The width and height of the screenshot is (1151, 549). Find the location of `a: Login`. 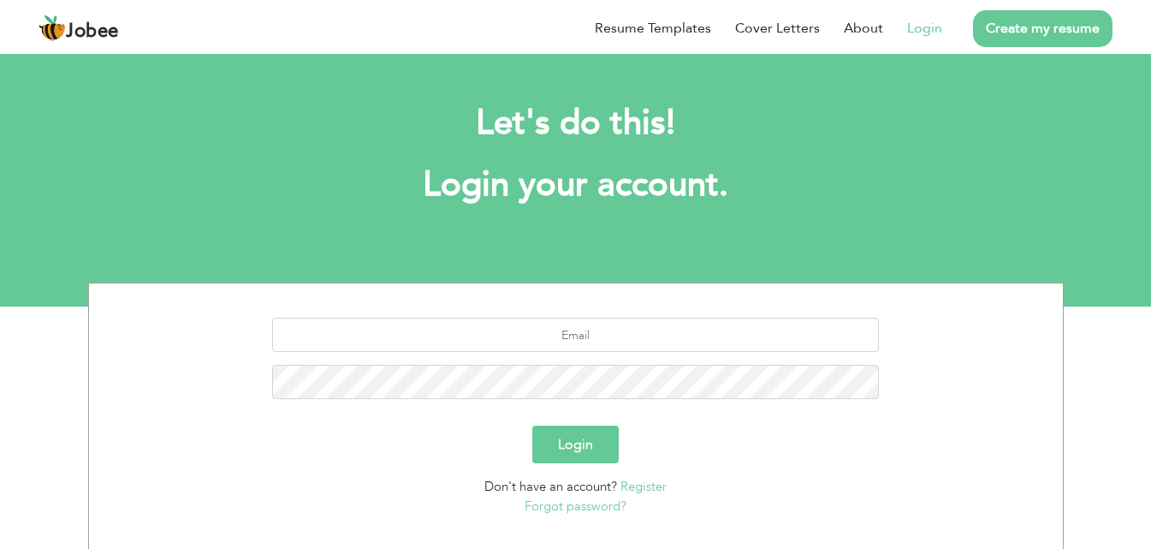

a: Login is located at coordinates (925, 28).